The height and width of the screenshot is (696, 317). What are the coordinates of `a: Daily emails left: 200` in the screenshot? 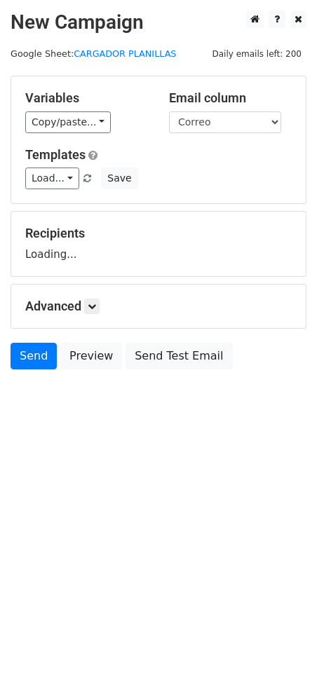 It's located at (256, 53).